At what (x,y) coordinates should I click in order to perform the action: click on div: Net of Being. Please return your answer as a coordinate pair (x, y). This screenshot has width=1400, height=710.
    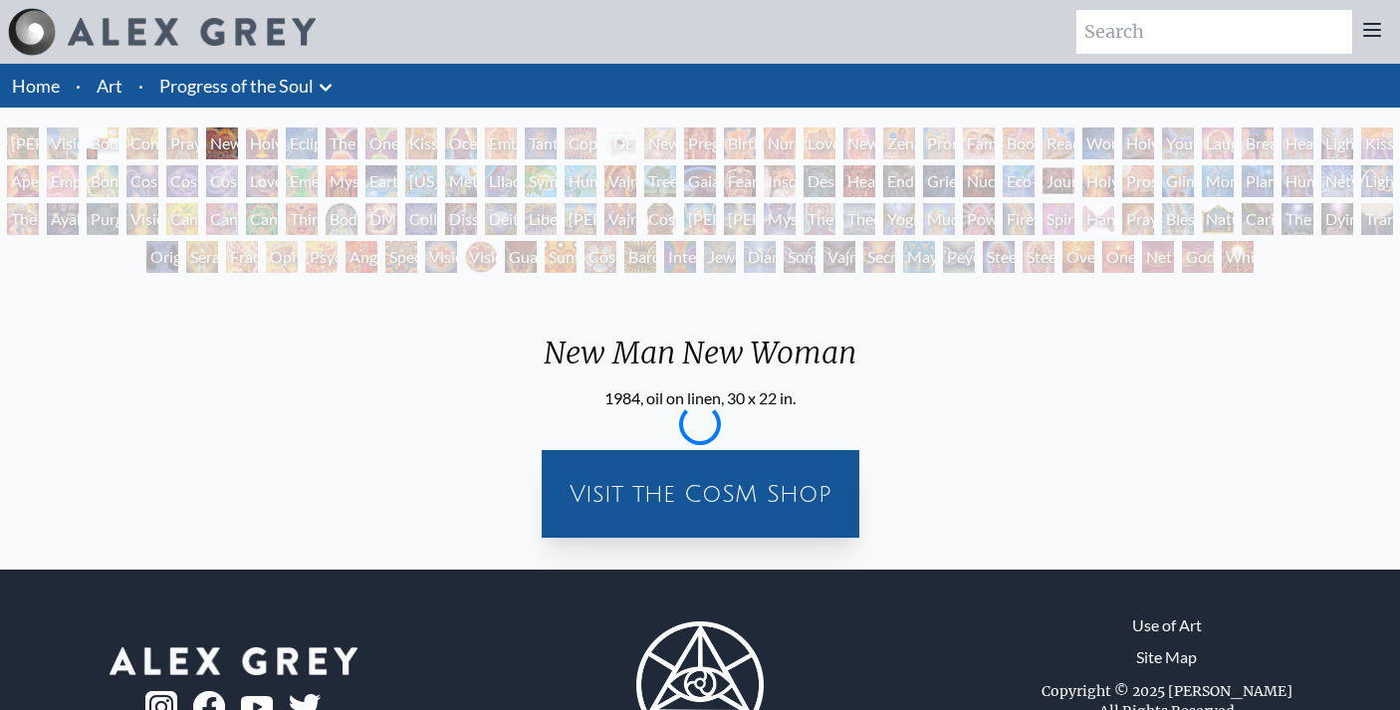
    Looking at the image, I should click on (1158, 257).